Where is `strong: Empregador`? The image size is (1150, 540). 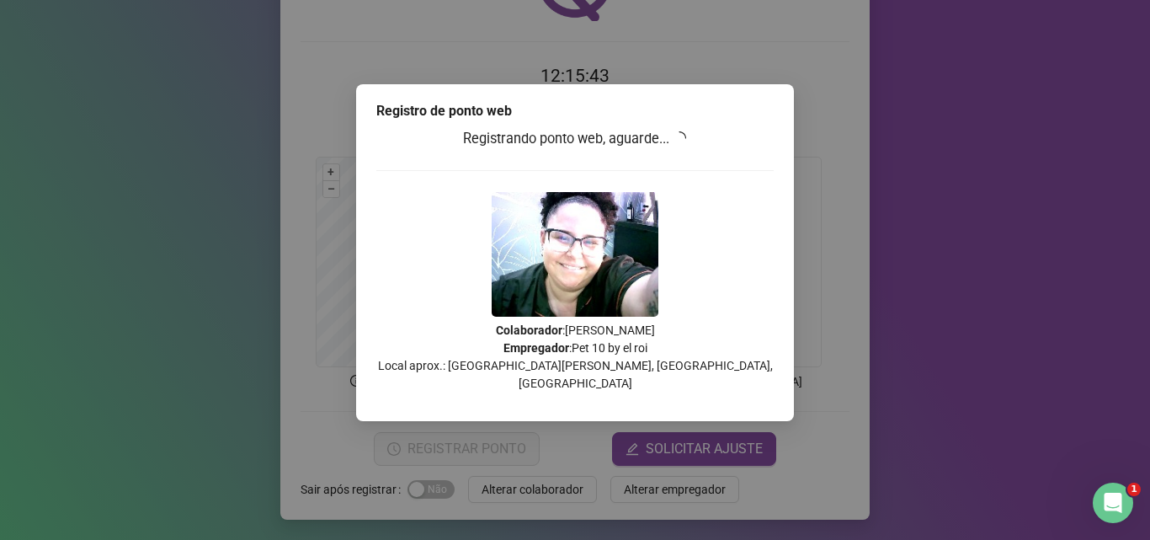
strong: Empregador is located at coordinates (536, 348).